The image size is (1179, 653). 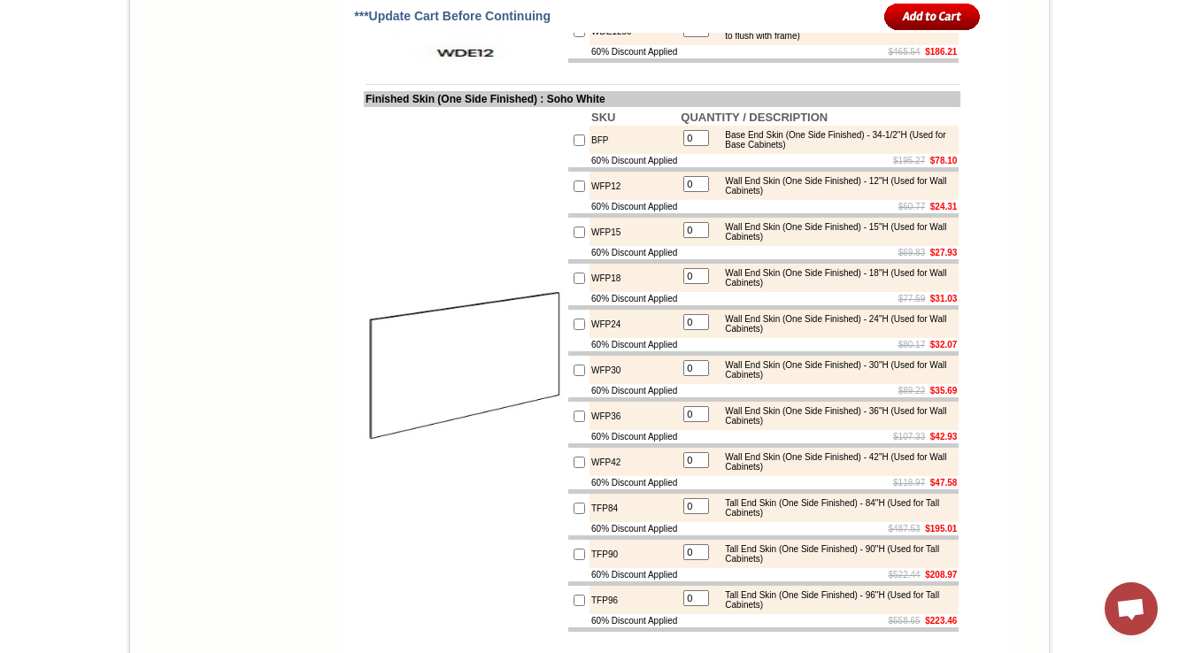 I want to click on div: Wall End Skin (One Side Finished) - 12"H (Used for Wall Cabinets), so click(x=835, y=186).